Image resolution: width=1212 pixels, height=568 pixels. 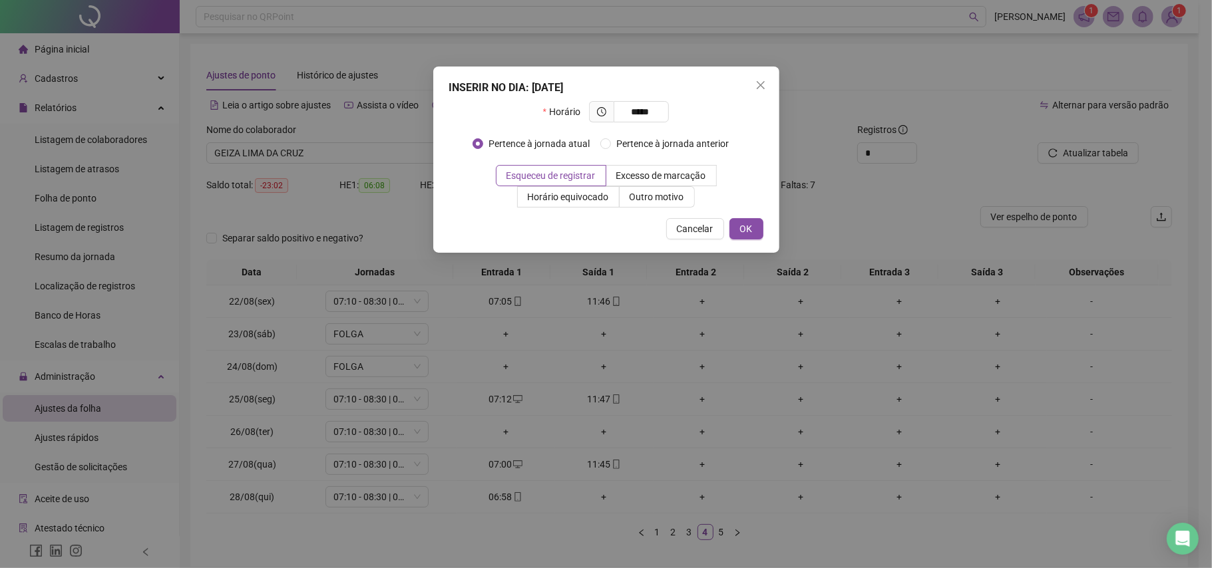 What do you see at coordinates (566, 112) in the screenshot?
I see `label: Horário` at bounding box center [566, 112].